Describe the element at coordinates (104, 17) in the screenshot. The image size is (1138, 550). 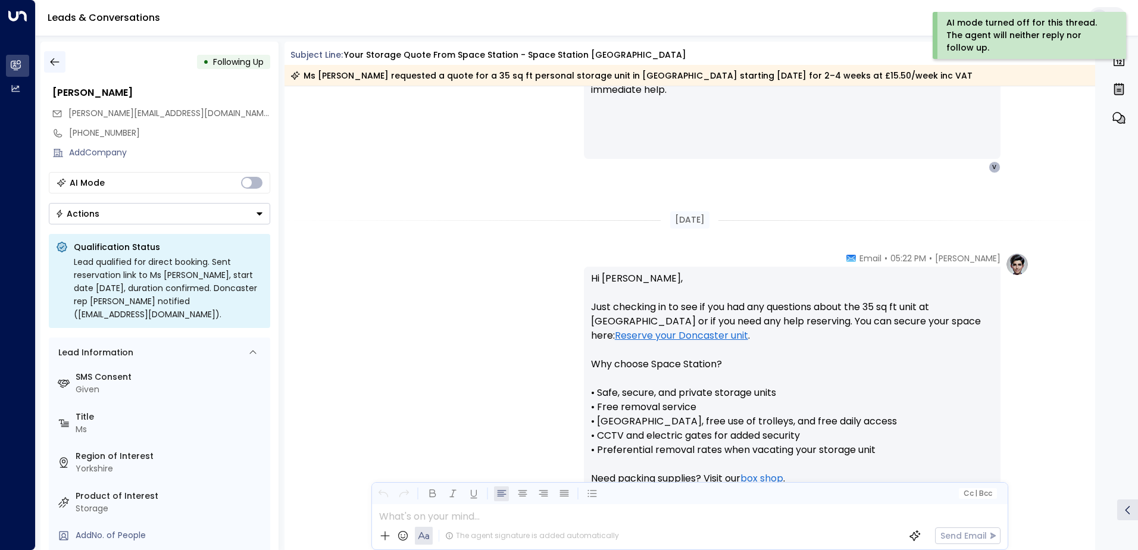
I see `a: Leads & Conversations` at that location.